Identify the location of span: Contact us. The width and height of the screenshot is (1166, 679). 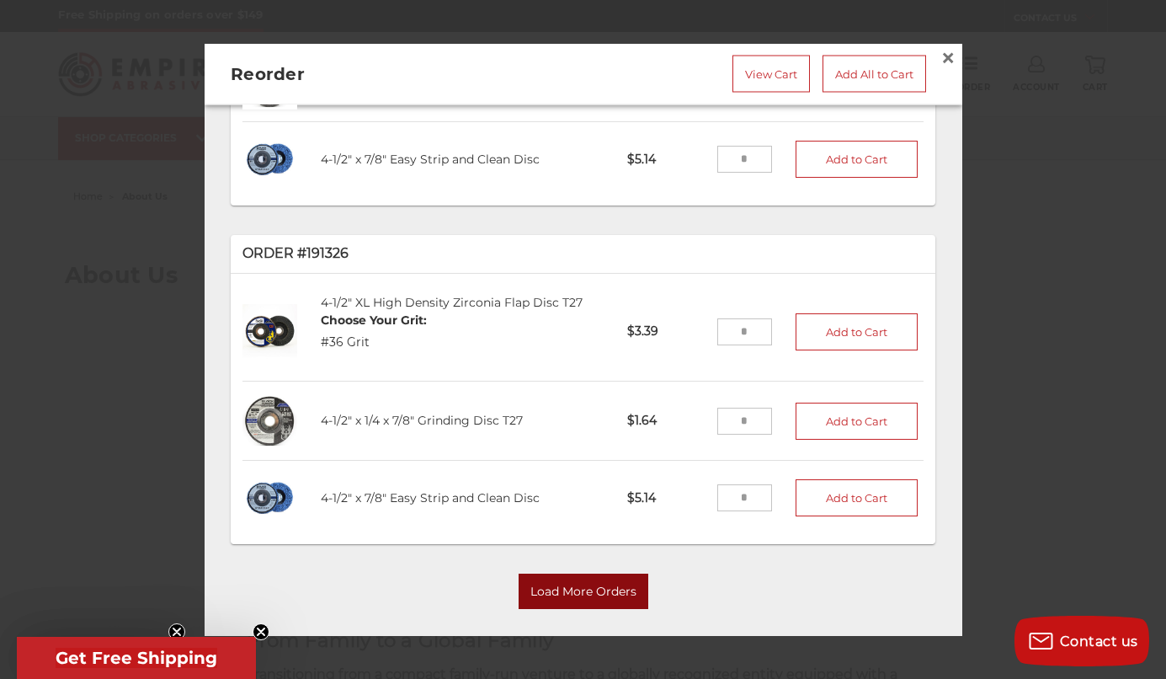
(1099, 641).